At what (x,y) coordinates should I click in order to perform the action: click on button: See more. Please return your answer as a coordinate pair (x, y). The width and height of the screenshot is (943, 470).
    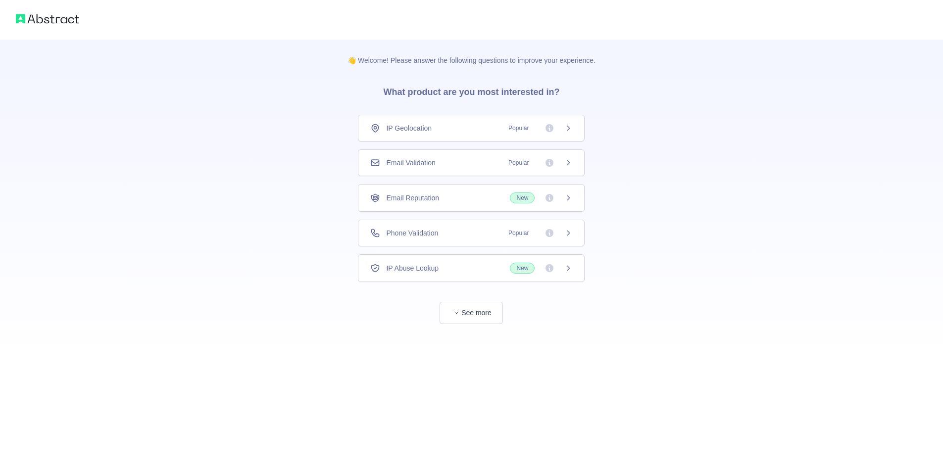
    Looking at the image, I should click on (471, 313).